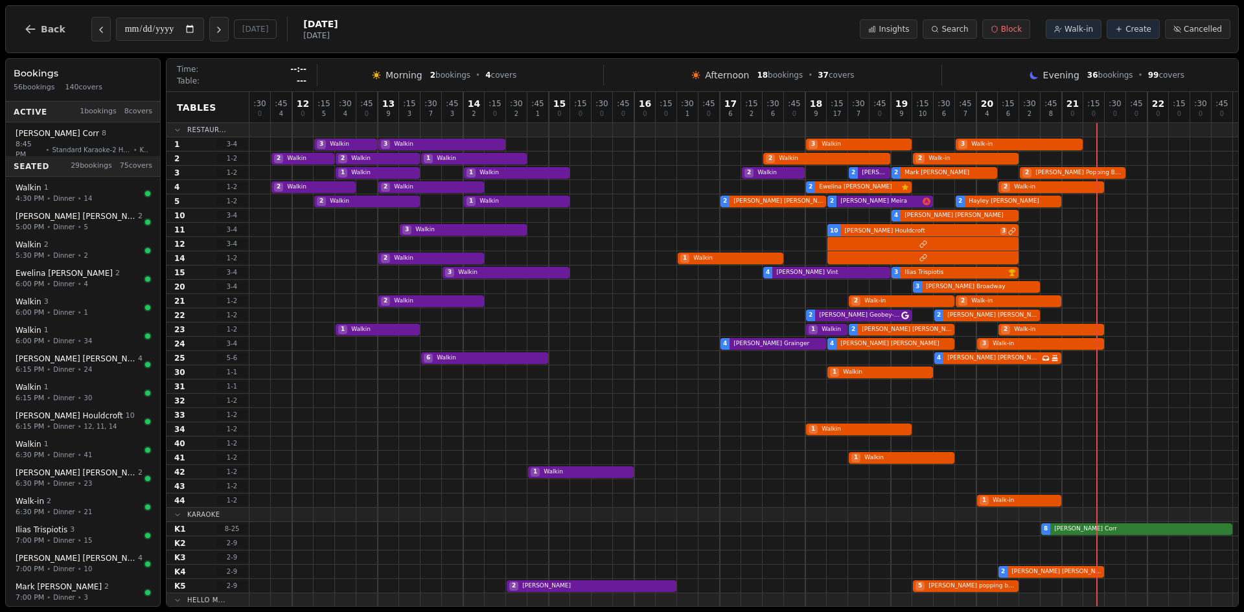 Image resolution: width=1244 pixels, height=612 pixels. Describe the element at coordinates (388, 104) in the screenshot. I see `span: 13` at that location.